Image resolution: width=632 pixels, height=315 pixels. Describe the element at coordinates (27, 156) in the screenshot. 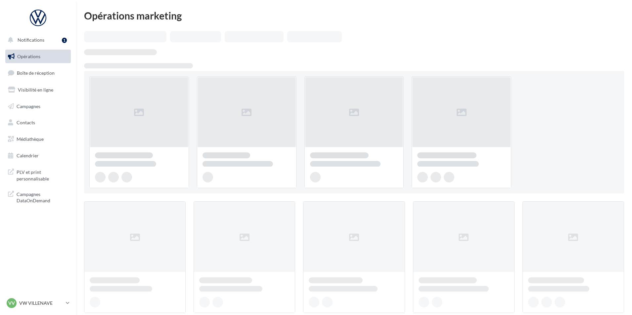

I see `span: Calendrier` at that location.